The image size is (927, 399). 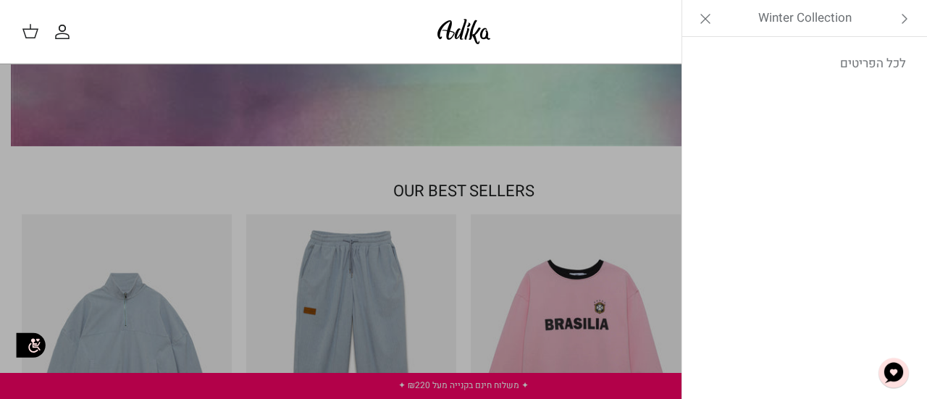 What do you see at coordinates (464, 31) in the screenshot?
I see `a: Adika IL` at bounding box center [464, 31].